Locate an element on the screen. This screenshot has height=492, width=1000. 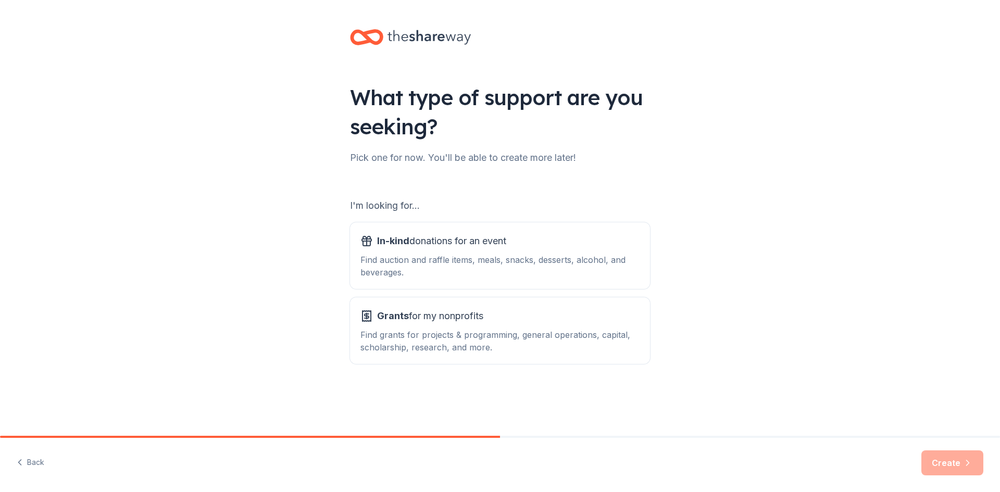
button: Grantsfor my nonprofitsFind grants for projects & programming, general operations, capital, schol... is located at coordinates (500, 331).